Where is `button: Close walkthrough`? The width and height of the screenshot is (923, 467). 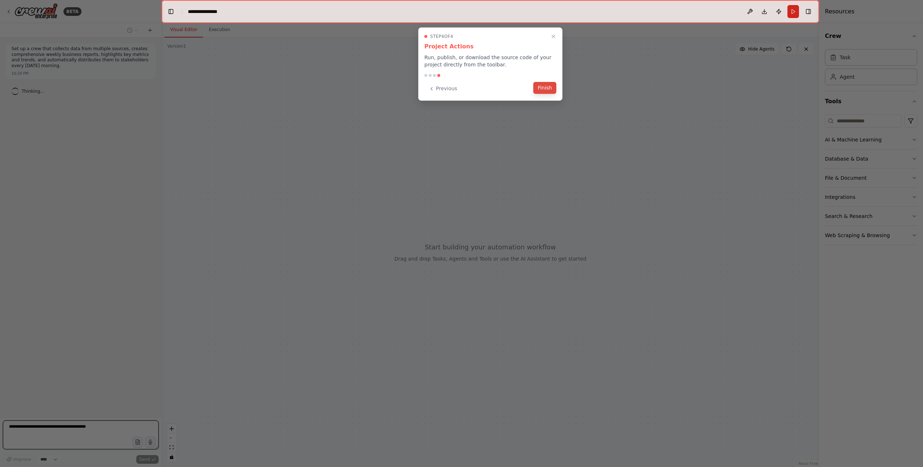 button: Close walkthrough is located at coordinates (553, 36).